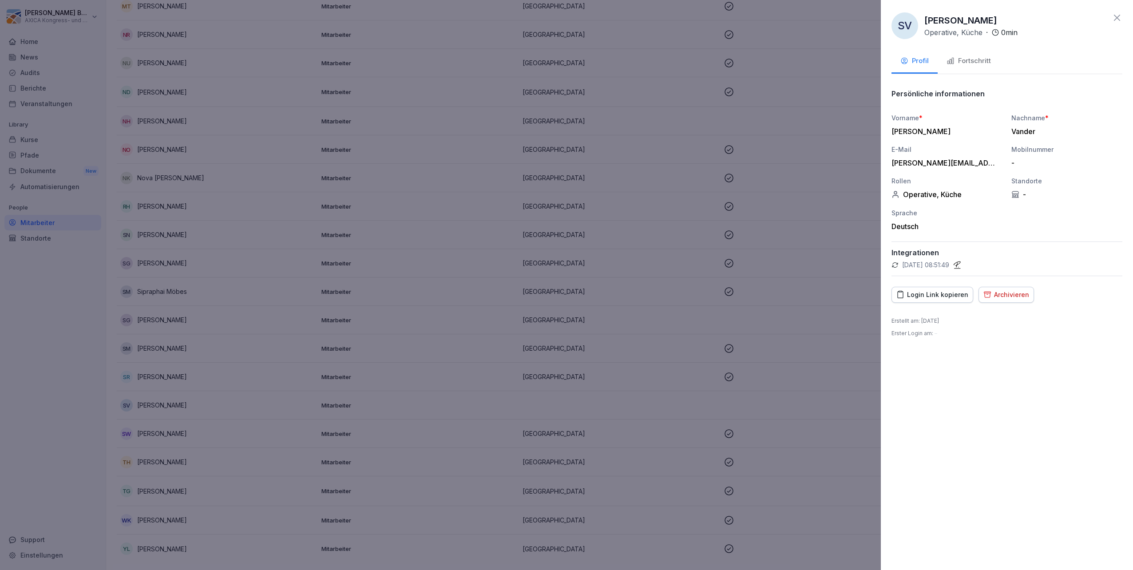 The image size is (1133, 570). I want to click on div: Fortschritt, so click(969, 61).